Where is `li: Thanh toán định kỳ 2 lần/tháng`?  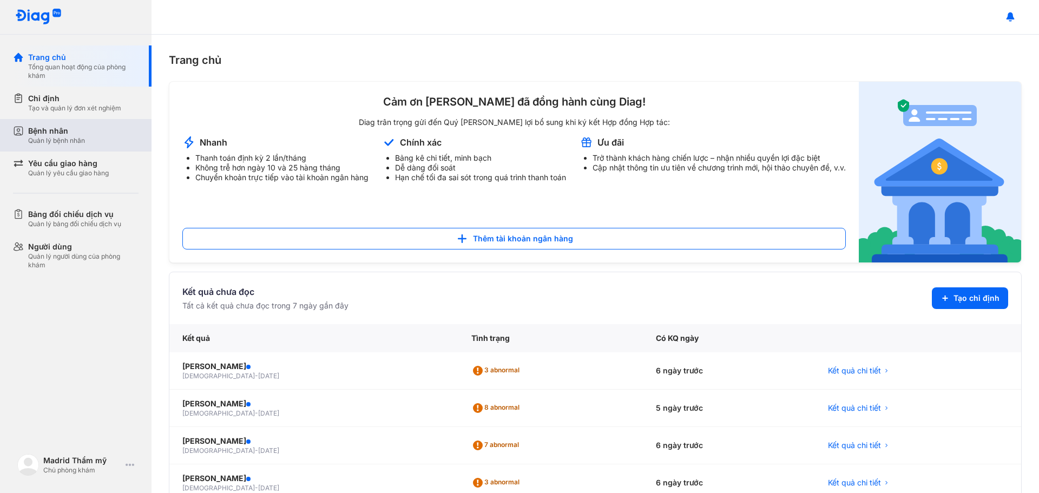
li: Thanh toán định kỳ 2 lần/tháng is located at coordinates (282, 158).